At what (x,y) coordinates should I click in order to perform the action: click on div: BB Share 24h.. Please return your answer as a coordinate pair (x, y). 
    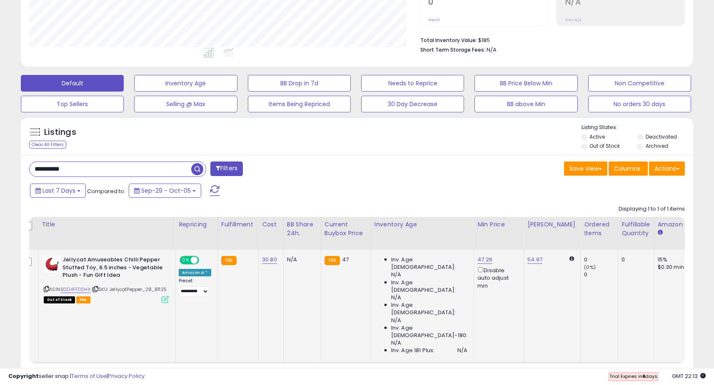
    Looking at the image, I should click on (302, 229).